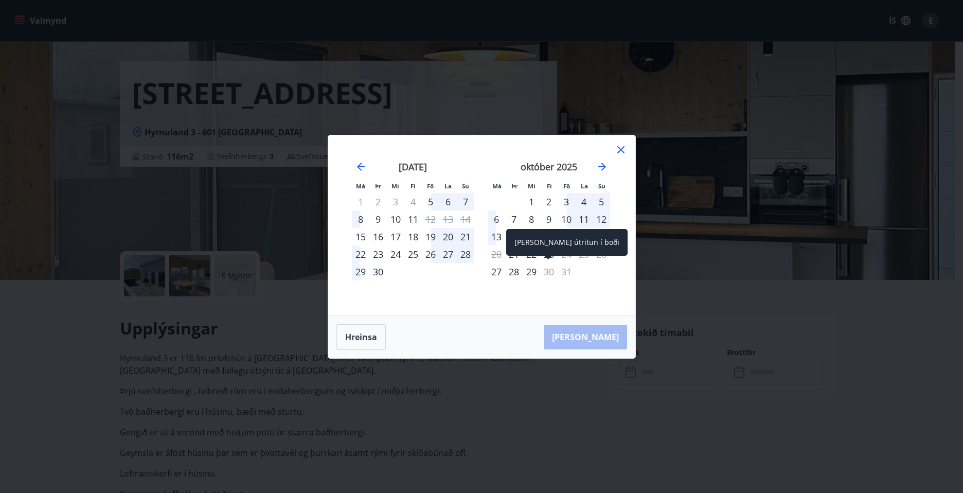 The image size is (963, 493). I want to click on td: sunnudagur, 5. október 2025, so click(602, 202).